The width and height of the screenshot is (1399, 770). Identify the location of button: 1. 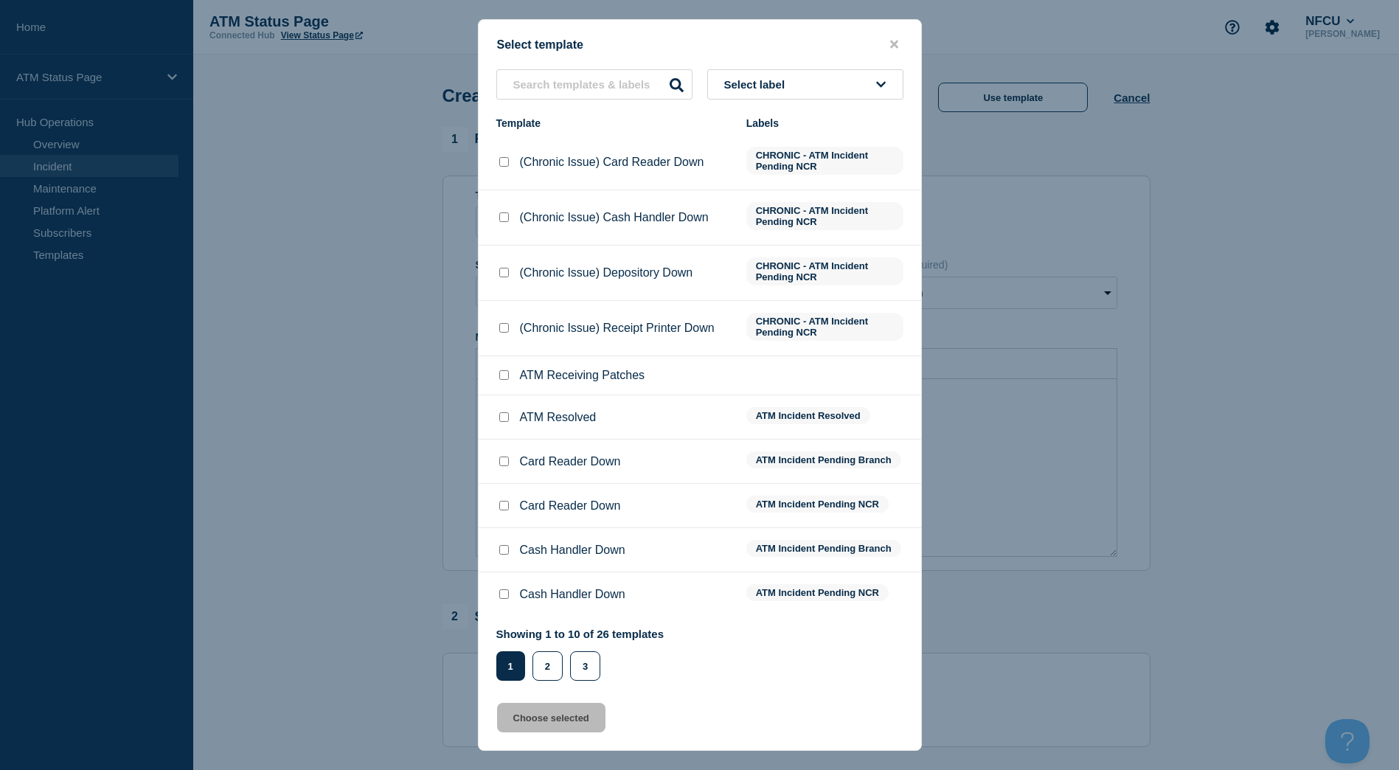
(510, 666).